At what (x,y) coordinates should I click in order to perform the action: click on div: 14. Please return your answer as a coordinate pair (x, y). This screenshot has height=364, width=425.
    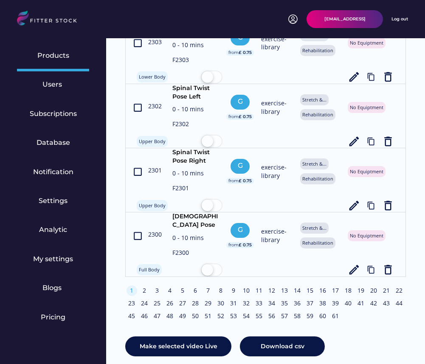
    Looking at the image, I should click on (297, 290).